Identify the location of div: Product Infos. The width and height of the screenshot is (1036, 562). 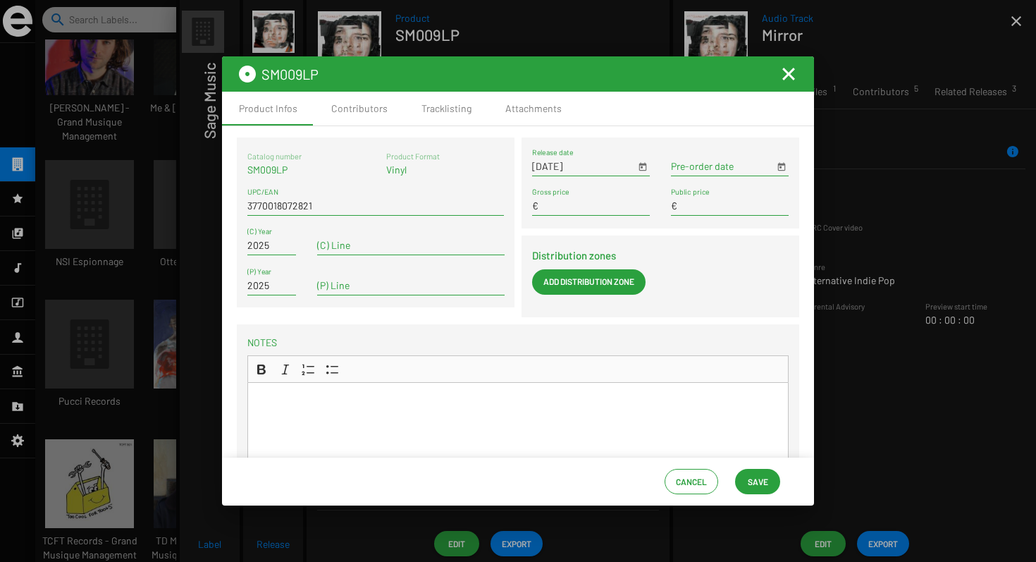
(268, 109).